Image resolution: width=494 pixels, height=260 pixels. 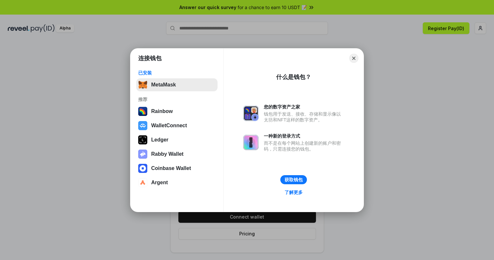 What do you see at coordinates (177, 99) in the screenshot?
I see `div: 推荐` at bounding box center [177, 99].